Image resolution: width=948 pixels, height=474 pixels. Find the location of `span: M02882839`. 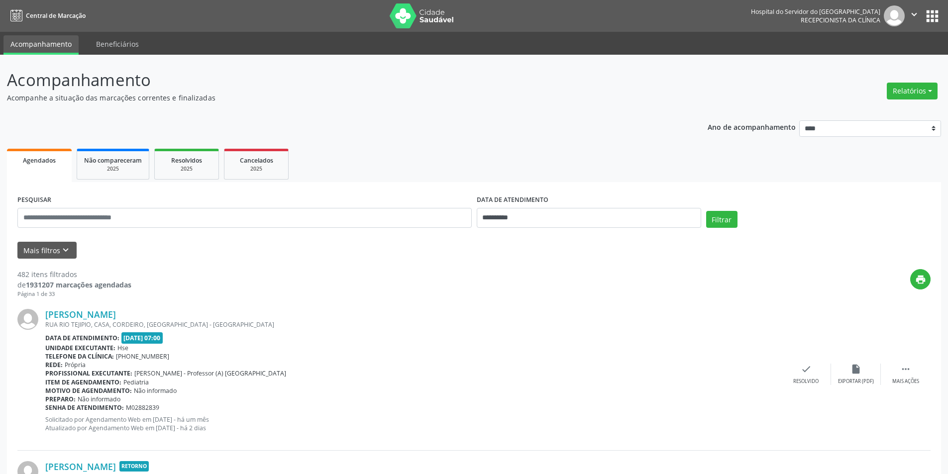

span: M02882839 is located at coordinates (142, 408).